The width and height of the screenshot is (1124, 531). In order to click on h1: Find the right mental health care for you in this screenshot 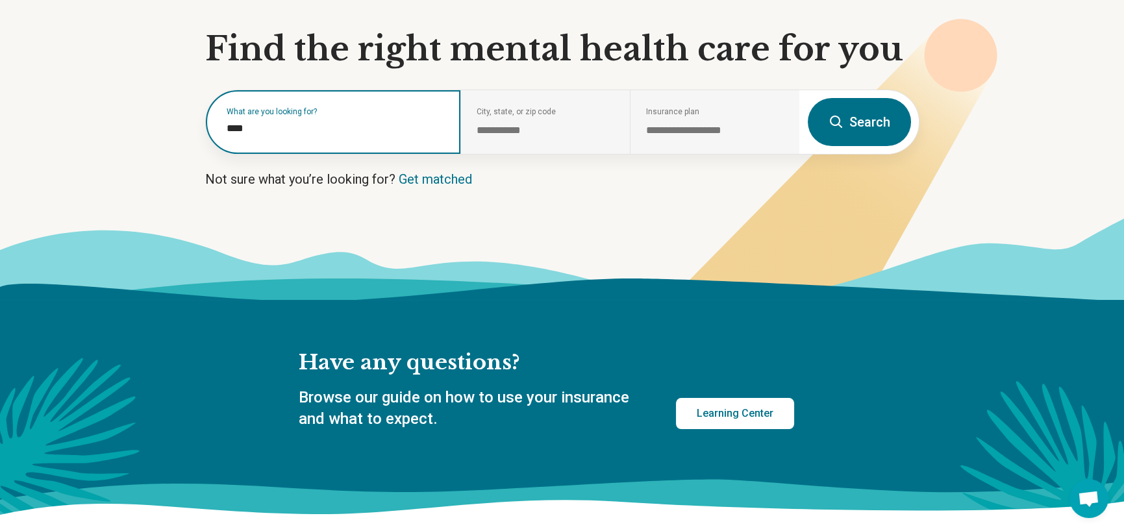, I will do `click(563, 49)`.